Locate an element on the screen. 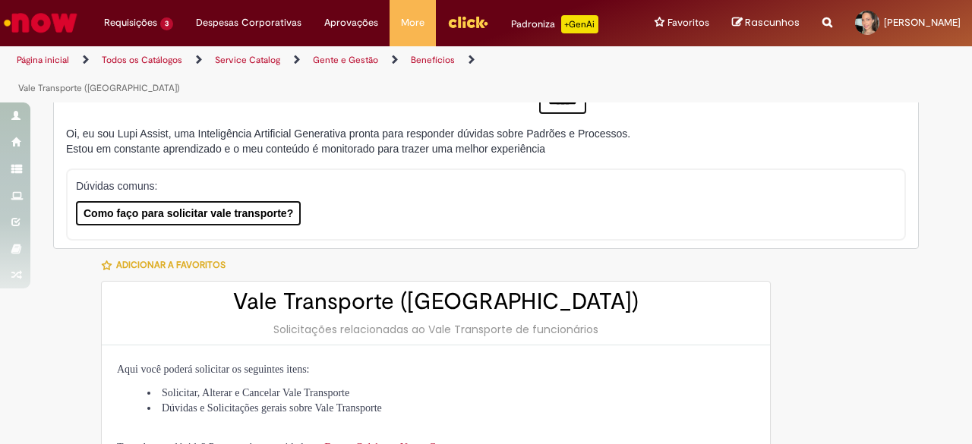  a: Benefícios is located at coordinates (433, 60).